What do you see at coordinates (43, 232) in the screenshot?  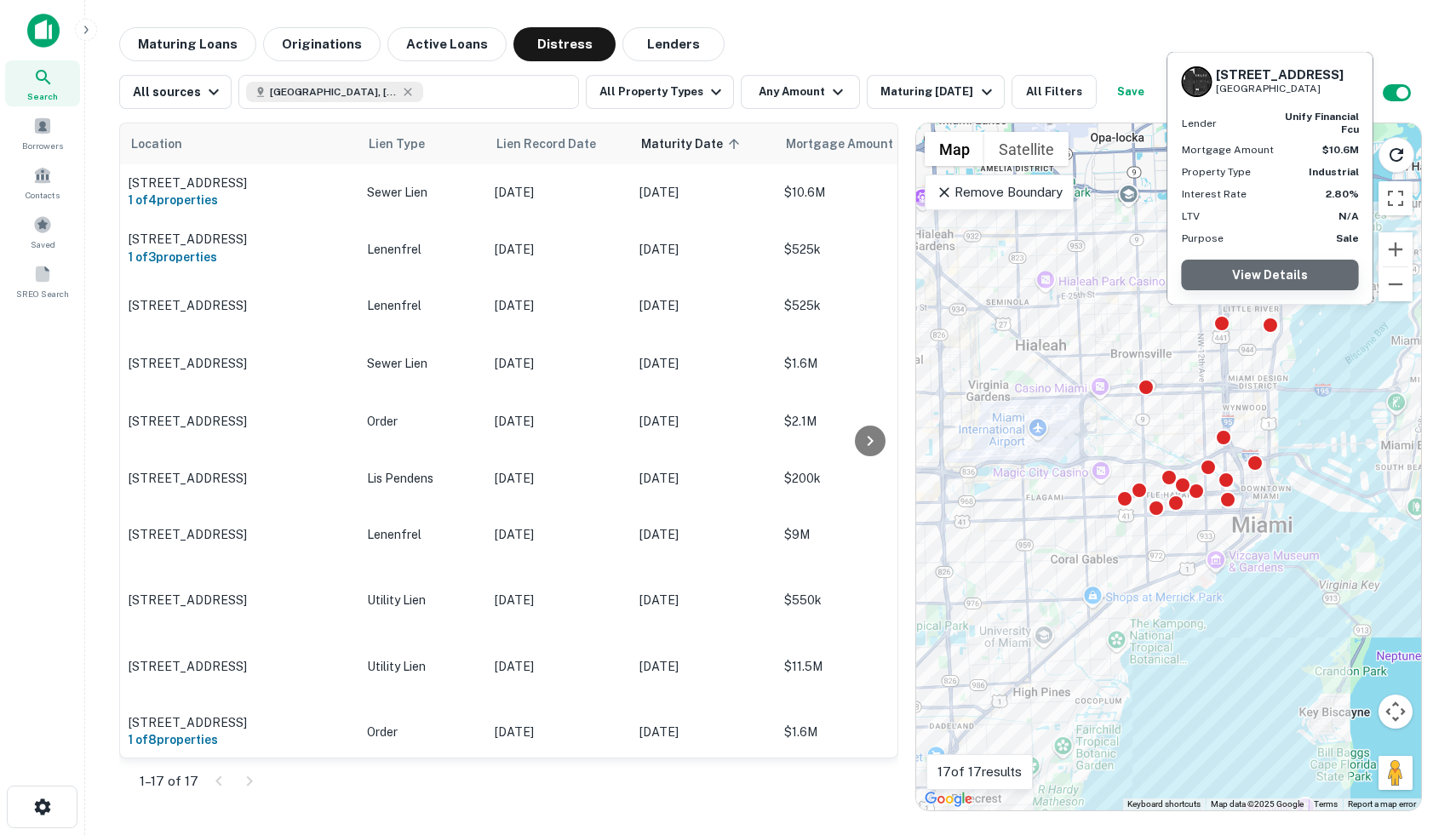 I see `a: Saved` at bounding box center [43, 232].